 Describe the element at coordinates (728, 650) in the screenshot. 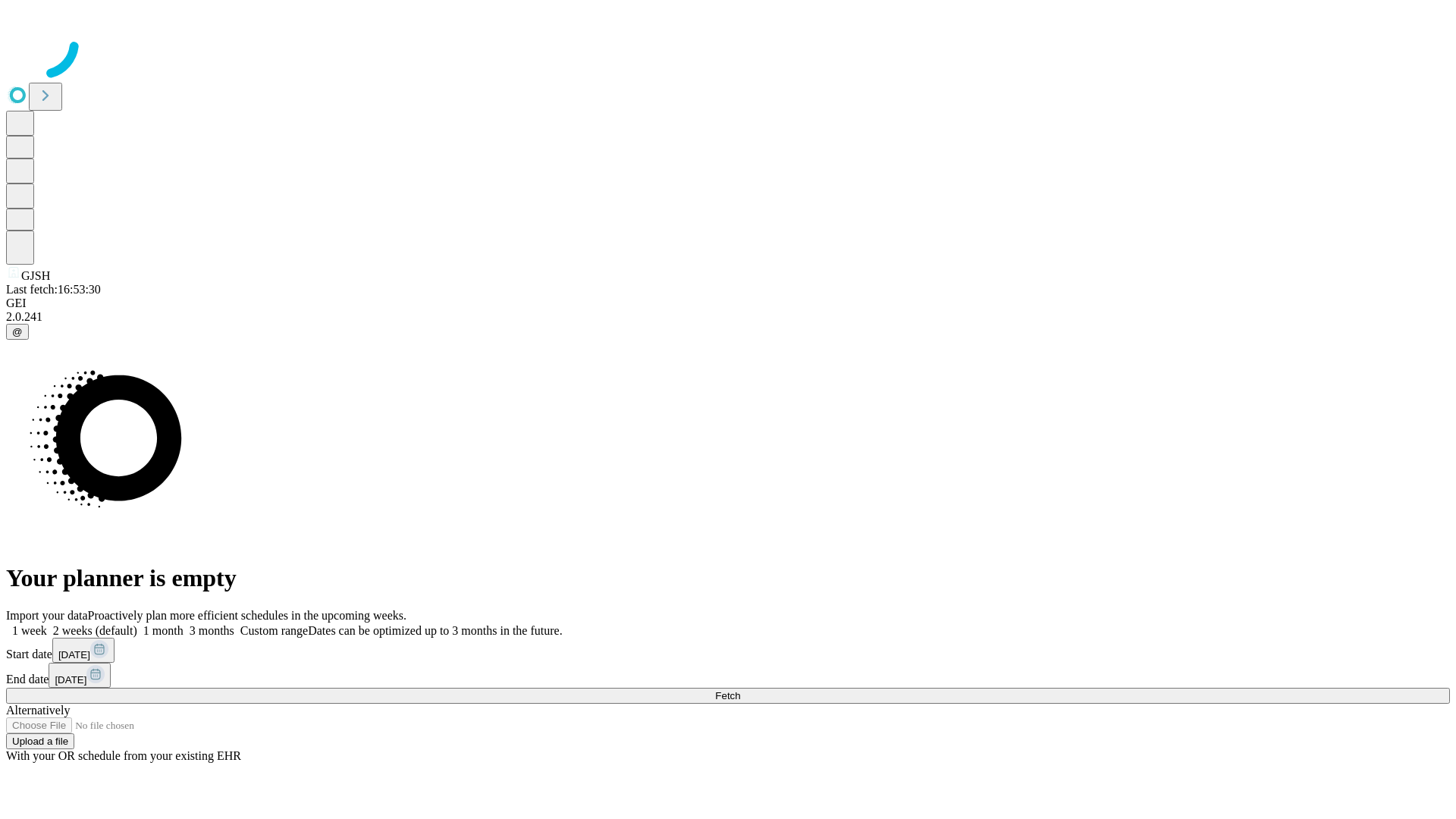

I see `div: Start date` at that location.